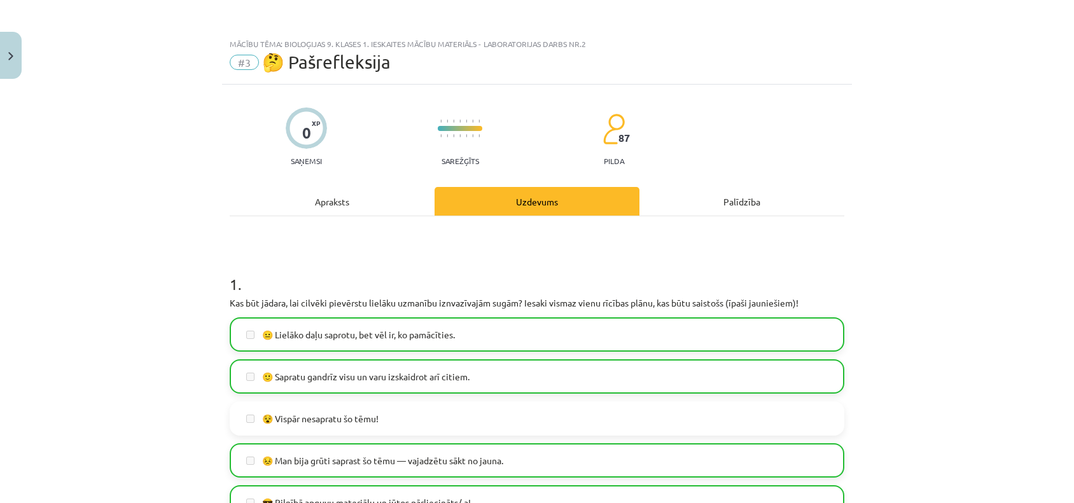  Describe the element at coordinates (250, 335) in the screenshot. I see `input: 😐 Lielāko daļu saprotu, bet vēl ir, ko pamācīties.` at that location.